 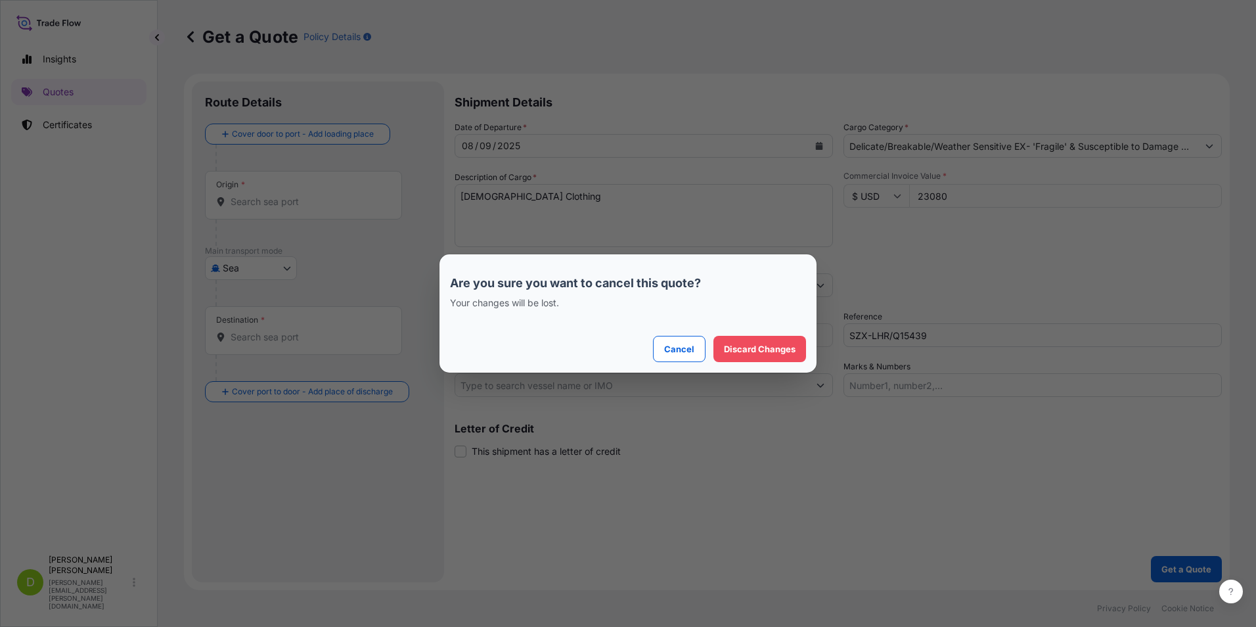 I want to click on p: Cancel, so click(x=679, y=349).